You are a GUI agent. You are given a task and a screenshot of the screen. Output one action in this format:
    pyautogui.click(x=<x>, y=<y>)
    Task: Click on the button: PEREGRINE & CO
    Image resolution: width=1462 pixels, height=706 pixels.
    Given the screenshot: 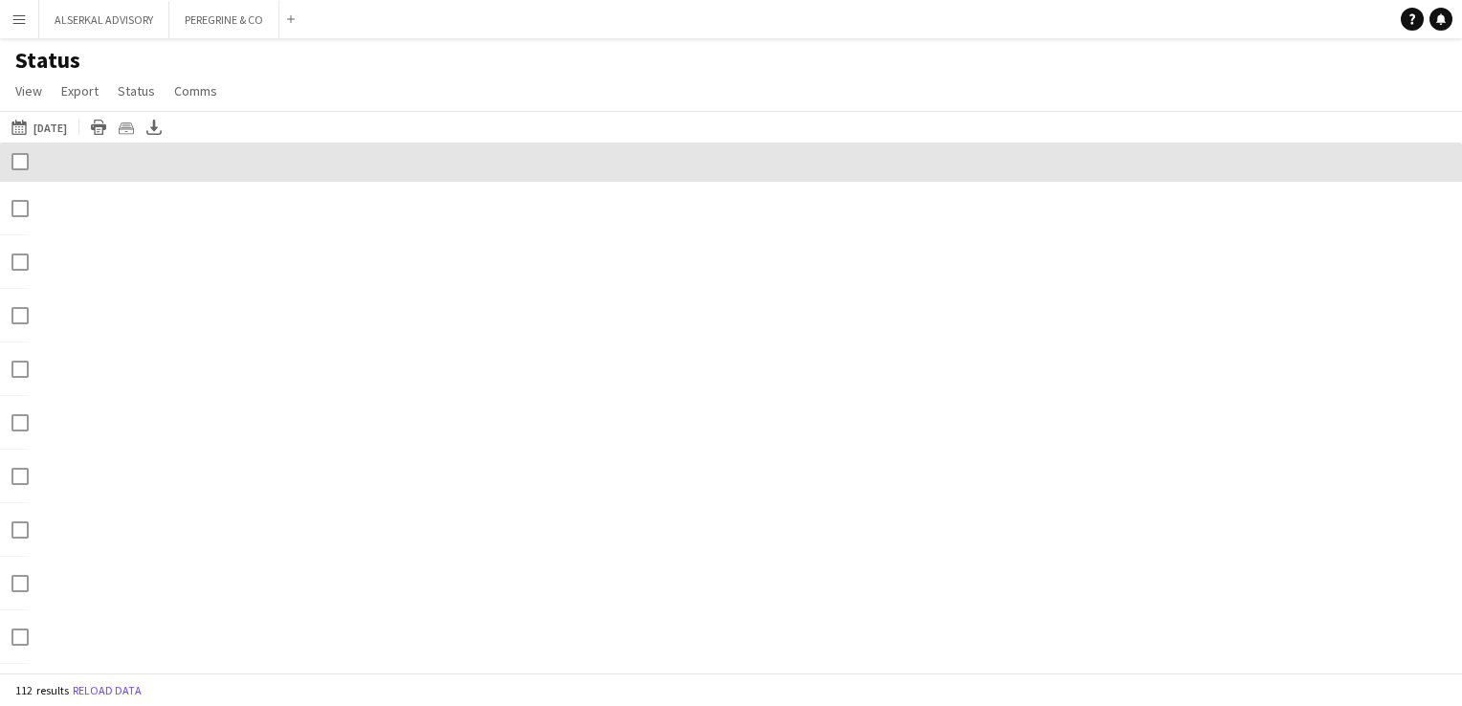 What is the action you would take?
    pyautogui.click(x=224, y=19)
    